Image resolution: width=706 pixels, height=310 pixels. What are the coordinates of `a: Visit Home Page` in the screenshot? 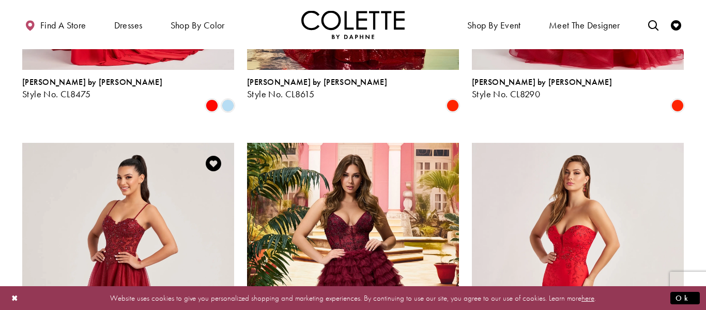 It's located at (353, 24).